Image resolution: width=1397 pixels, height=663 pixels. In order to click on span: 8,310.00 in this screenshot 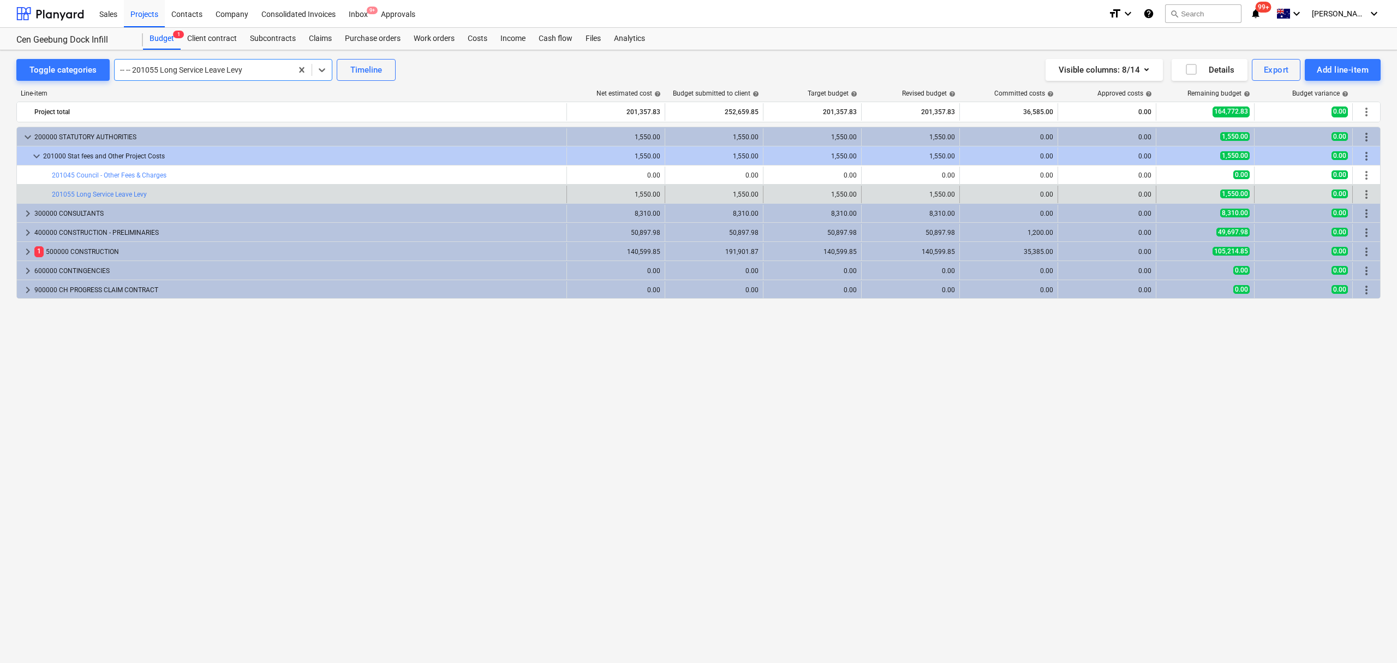, I will do `click(1235, 213)`.